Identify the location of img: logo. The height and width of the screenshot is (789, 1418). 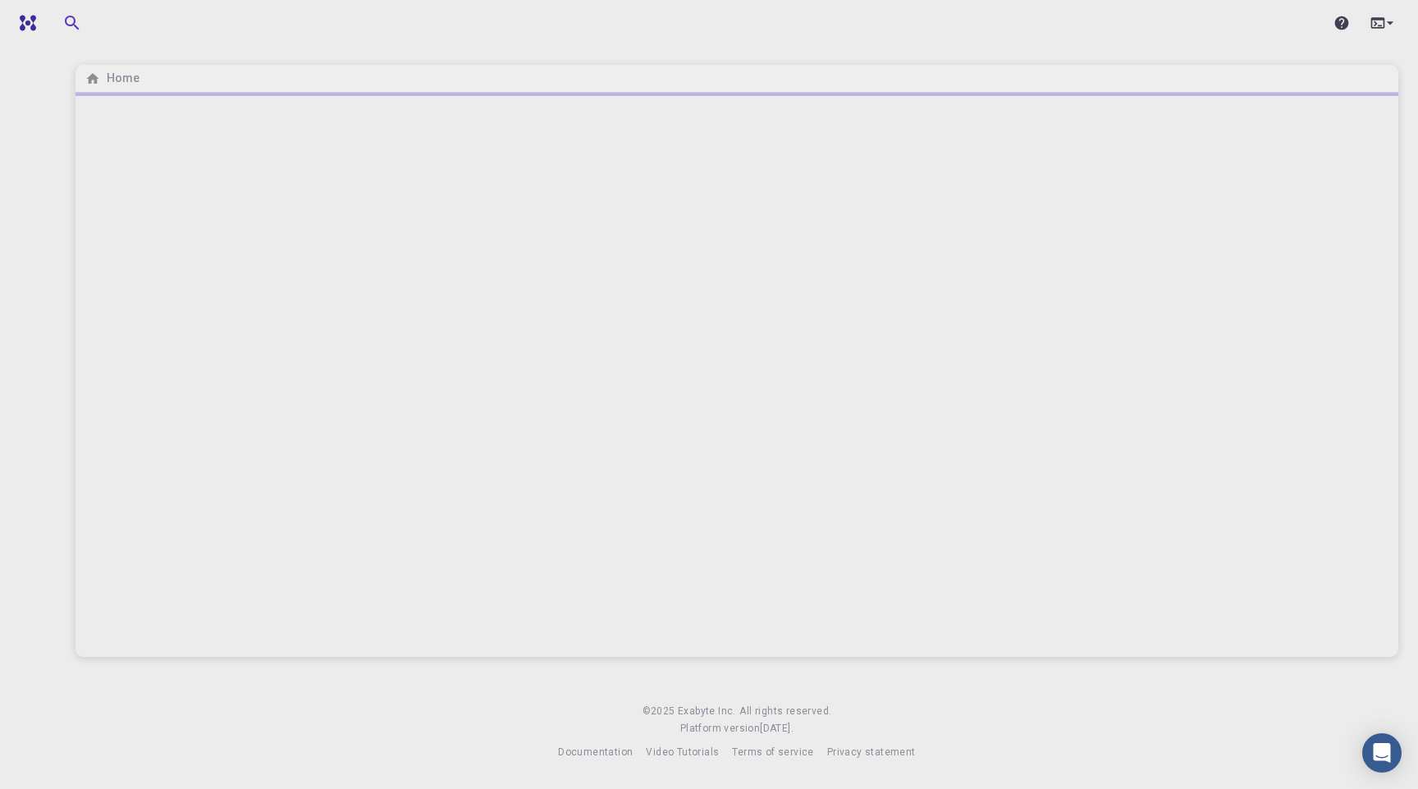
(25, 23).